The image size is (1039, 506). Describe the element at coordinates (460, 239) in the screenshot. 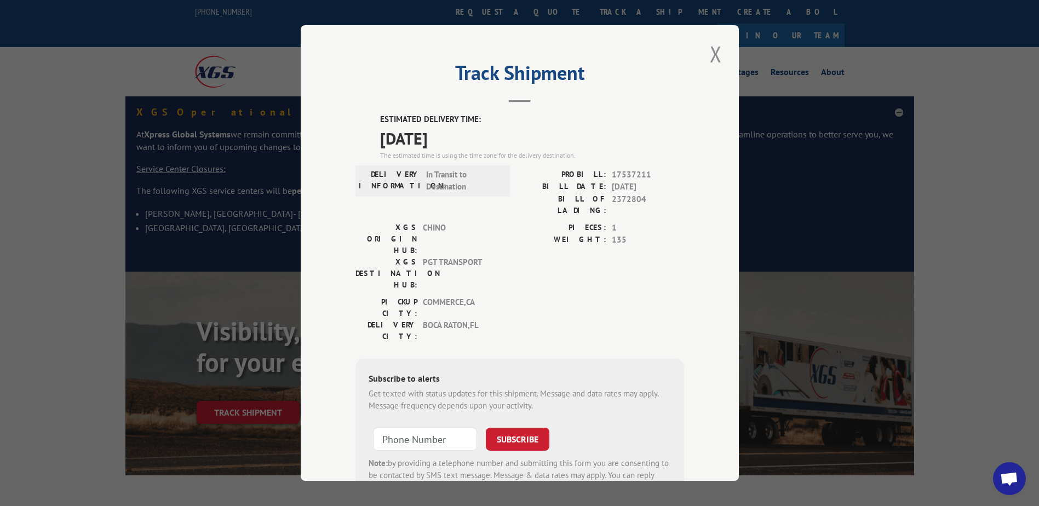

I see `span: CHINO` at that location.